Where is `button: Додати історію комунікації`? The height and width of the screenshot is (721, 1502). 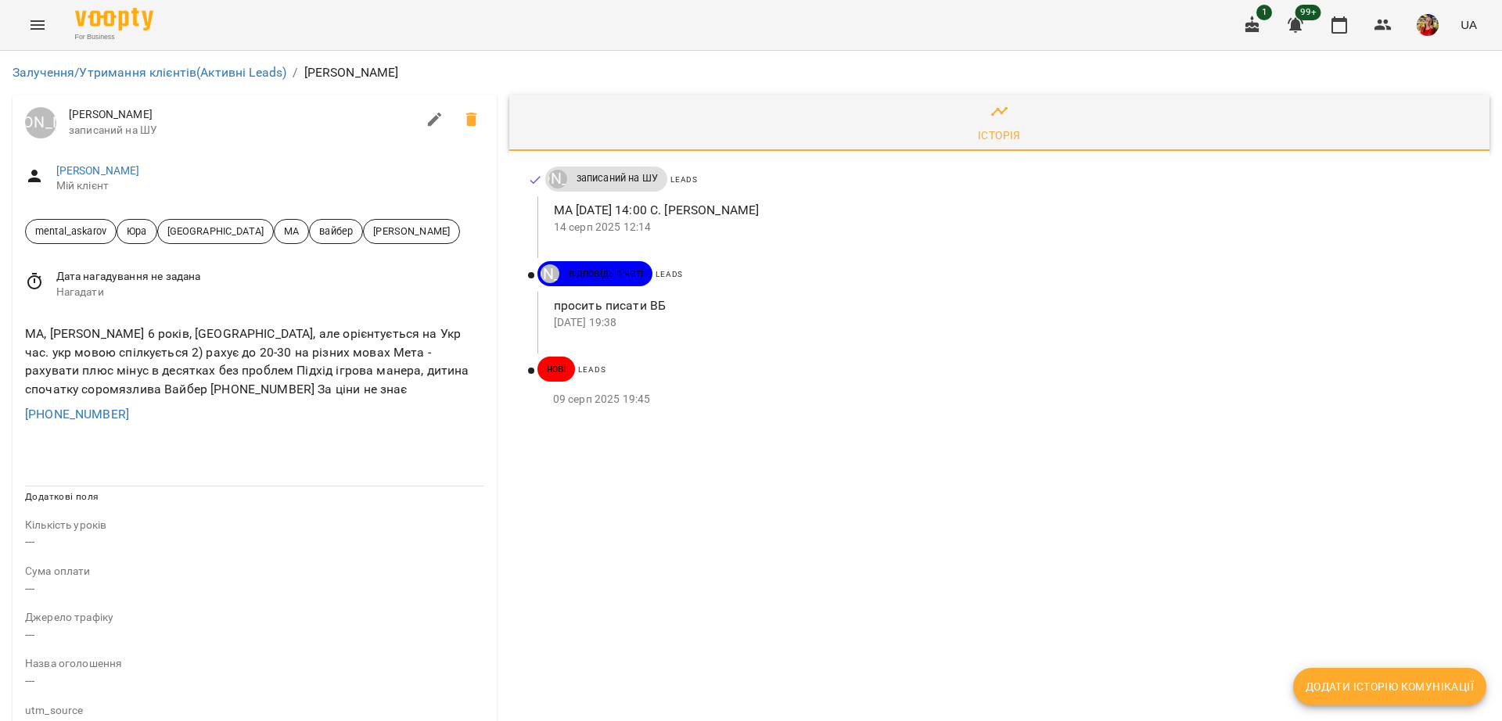 button: Додати історію комунікації is located at coordinates (1390, 687).